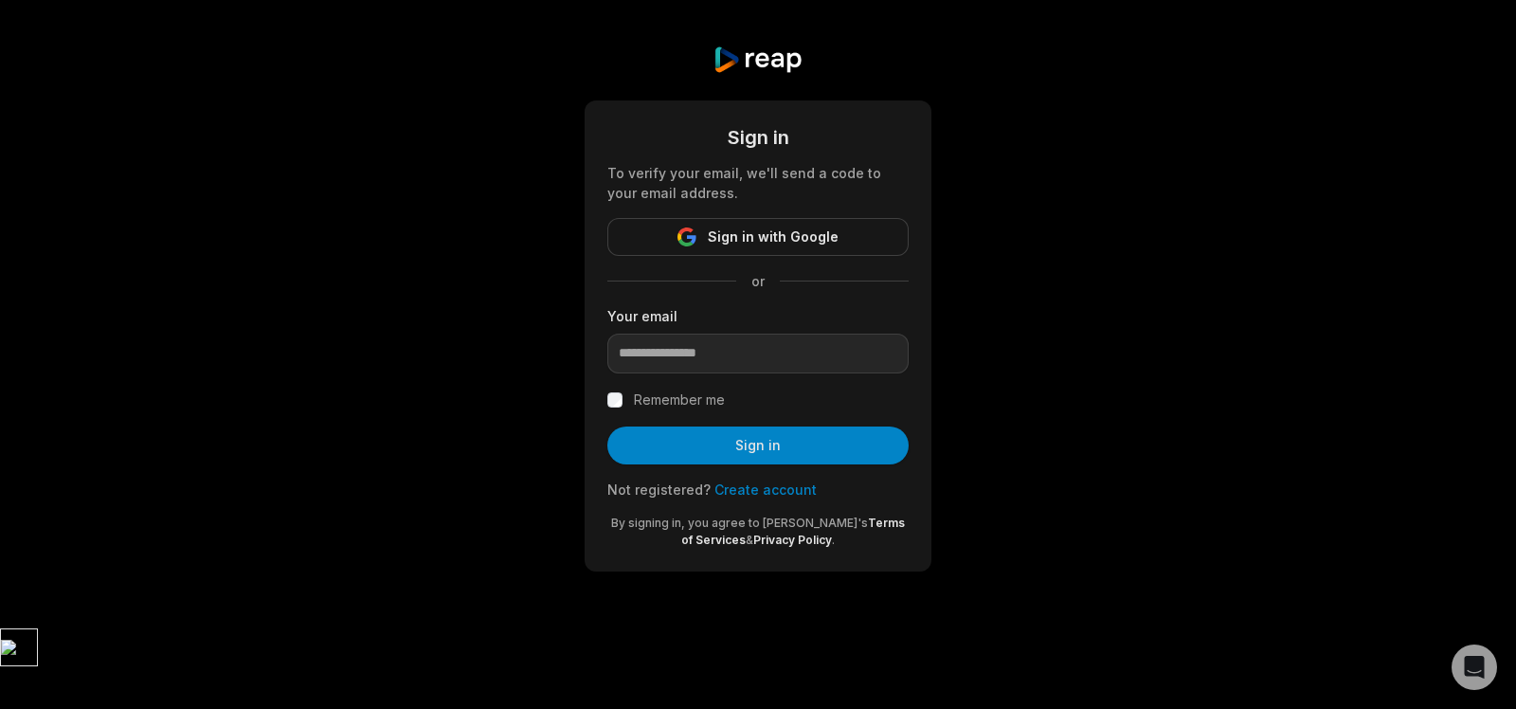  Describe the element at coordinates (758, 137) in the screenshot. I see `div: Sign in` at that location.